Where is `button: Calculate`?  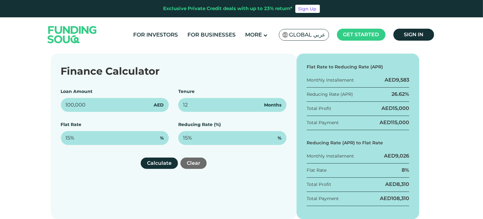
button: Calculate is located at coordinates (159, 163).